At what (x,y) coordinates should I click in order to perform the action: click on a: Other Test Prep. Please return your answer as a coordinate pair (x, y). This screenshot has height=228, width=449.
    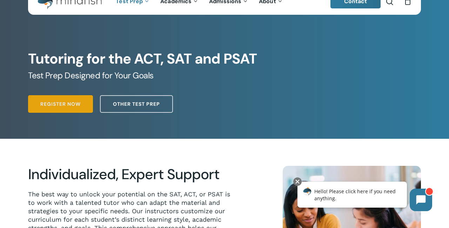
    Looking at the image, I should click on (137, 104).